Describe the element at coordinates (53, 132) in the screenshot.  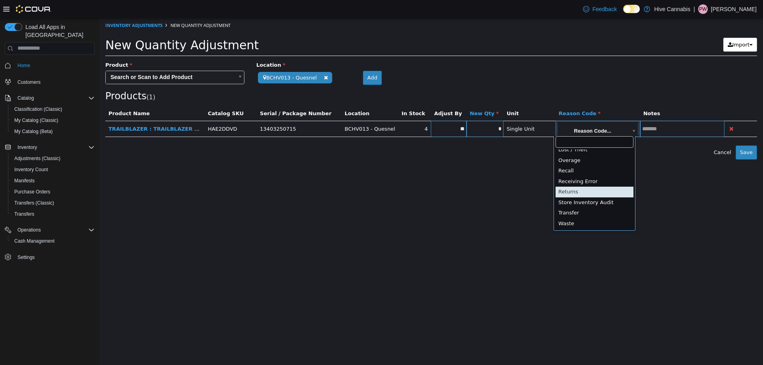
I see `button: My Catalog (Beta)` at that location.